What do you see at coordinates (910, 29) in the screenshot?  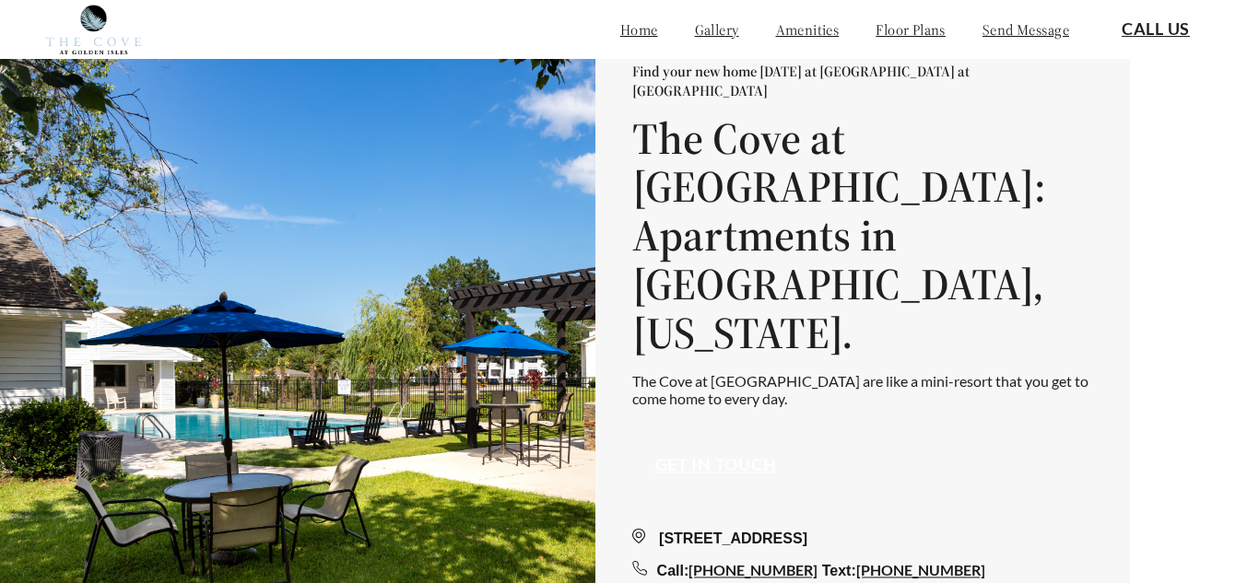 I see `a: floor plans` at bounding box center [910, 29].